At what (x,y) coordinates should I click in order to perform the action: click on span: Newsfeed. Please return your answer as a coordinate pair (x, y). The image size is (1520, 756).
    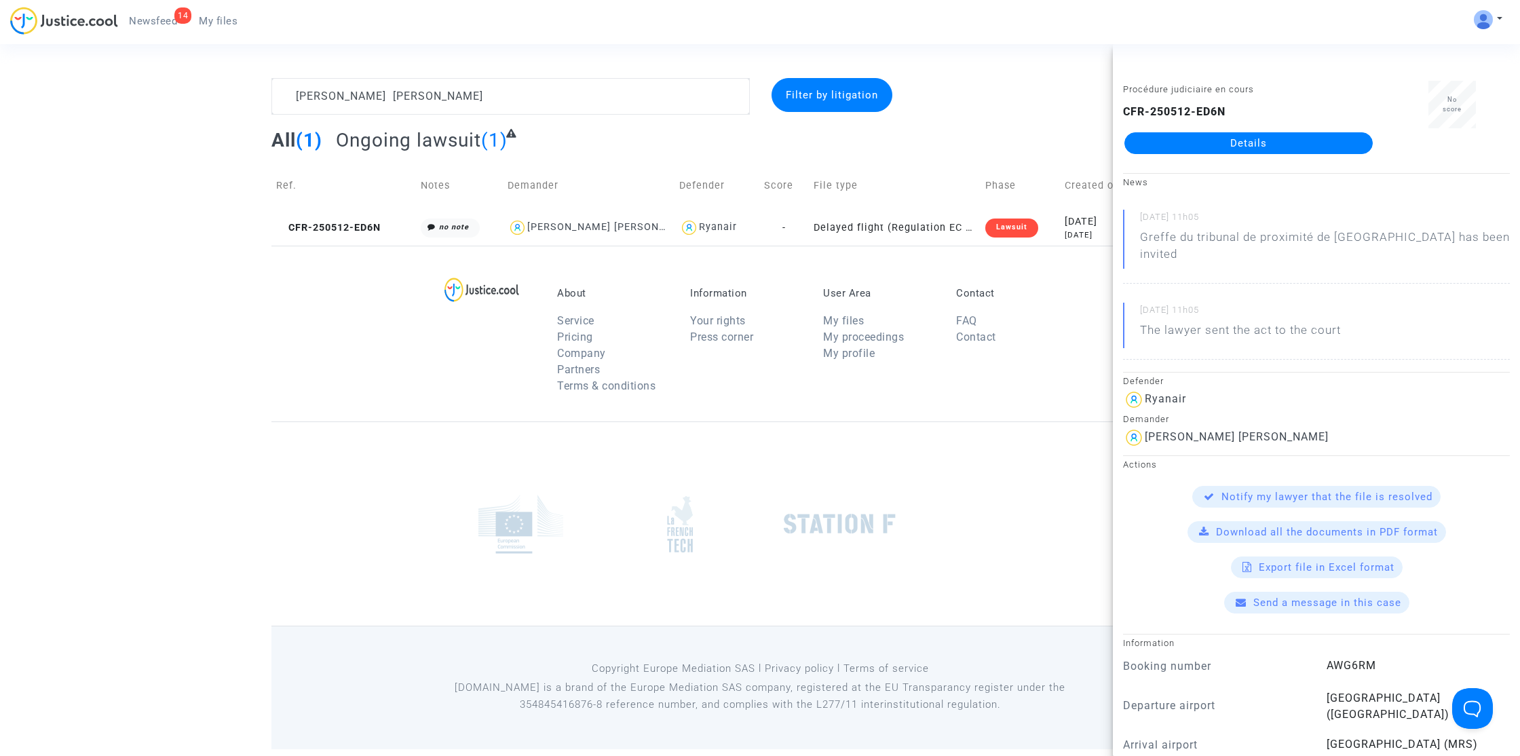
    Looking at the image, I should click on (153, 21).